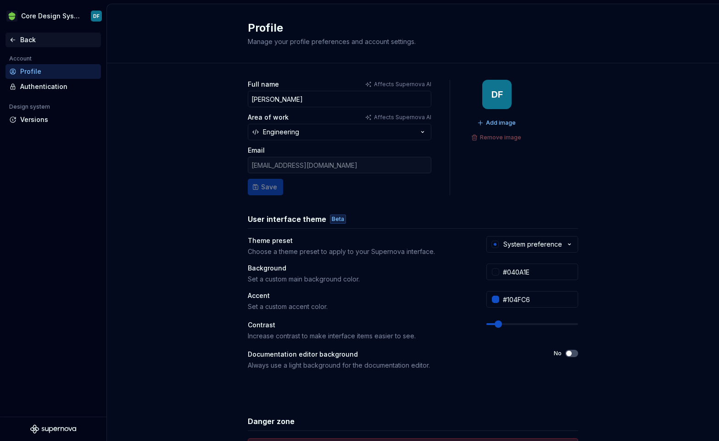  What do you see at coordinates (359, 241) in the screenshot?
I see `div: Theme preset` at bounding box center [359, 241].